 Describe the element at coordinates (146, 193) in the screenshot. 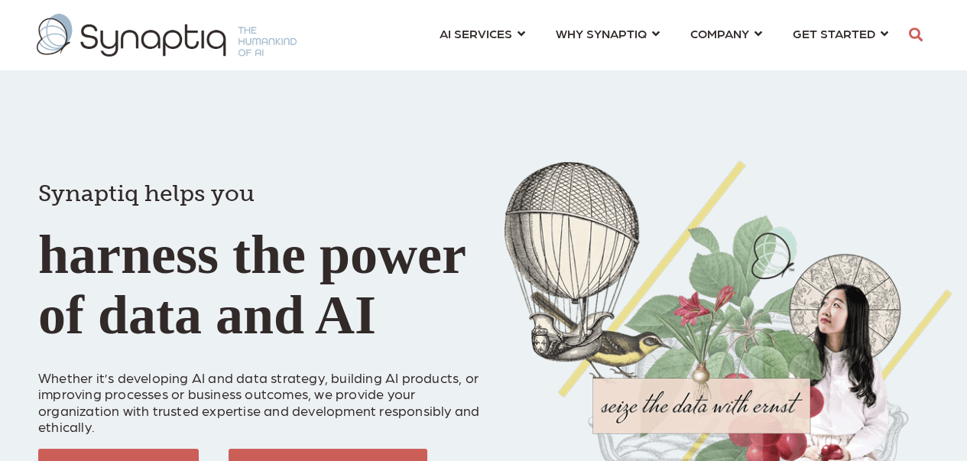

I see `span: Synaptiq helps you` at that location.